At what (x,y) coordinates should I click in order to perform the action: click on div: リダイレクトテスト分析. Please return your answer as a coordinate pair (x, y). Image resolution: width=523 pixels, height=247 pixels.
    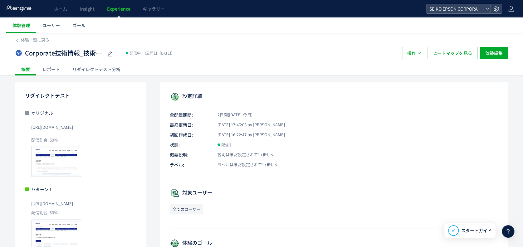
    Looking at the image, I should click on (96, 69).